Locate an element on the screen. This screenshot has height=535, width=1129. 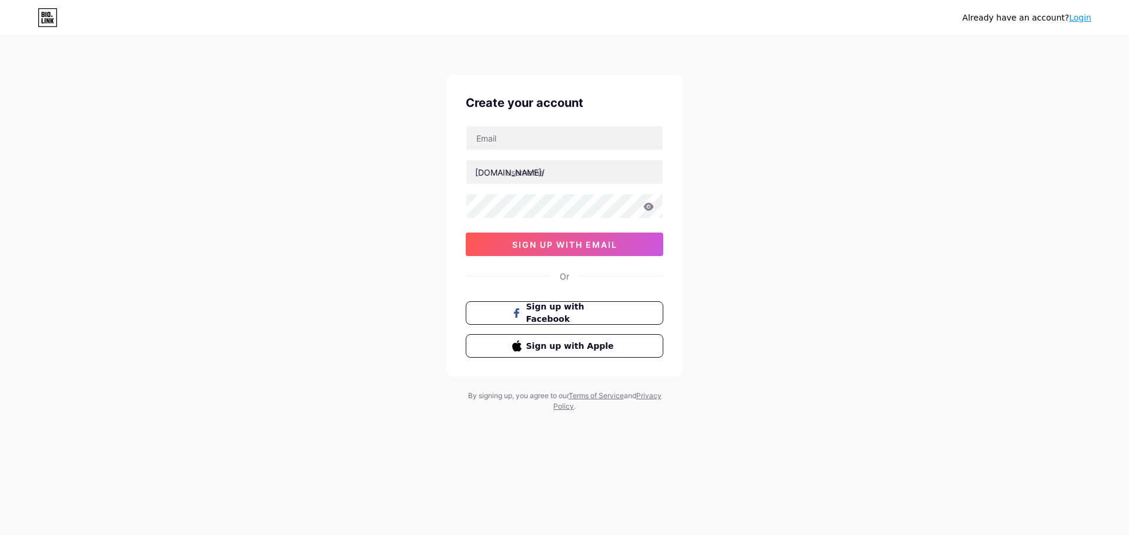
button: sign up with email is located at coordinates (564, 245).